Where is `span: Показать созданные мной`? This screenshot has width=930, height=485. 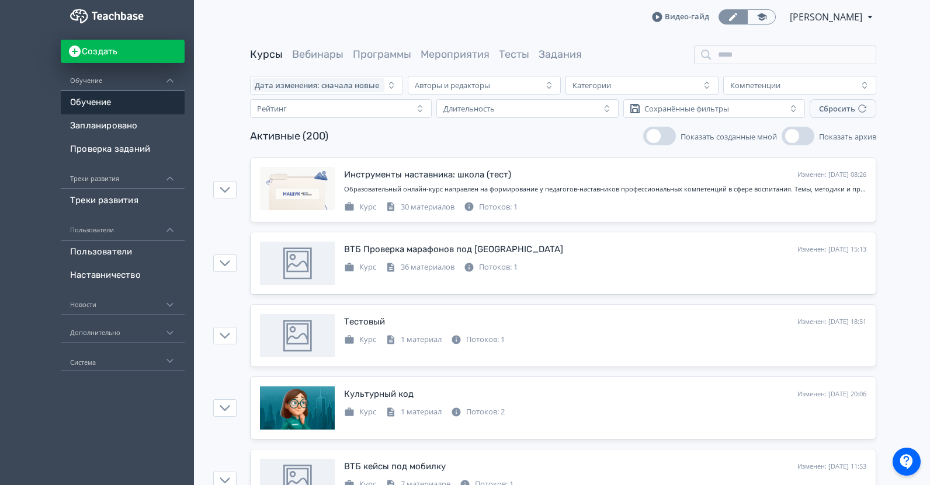
span: Показать созданные мной is located at coordinates (728, 137).